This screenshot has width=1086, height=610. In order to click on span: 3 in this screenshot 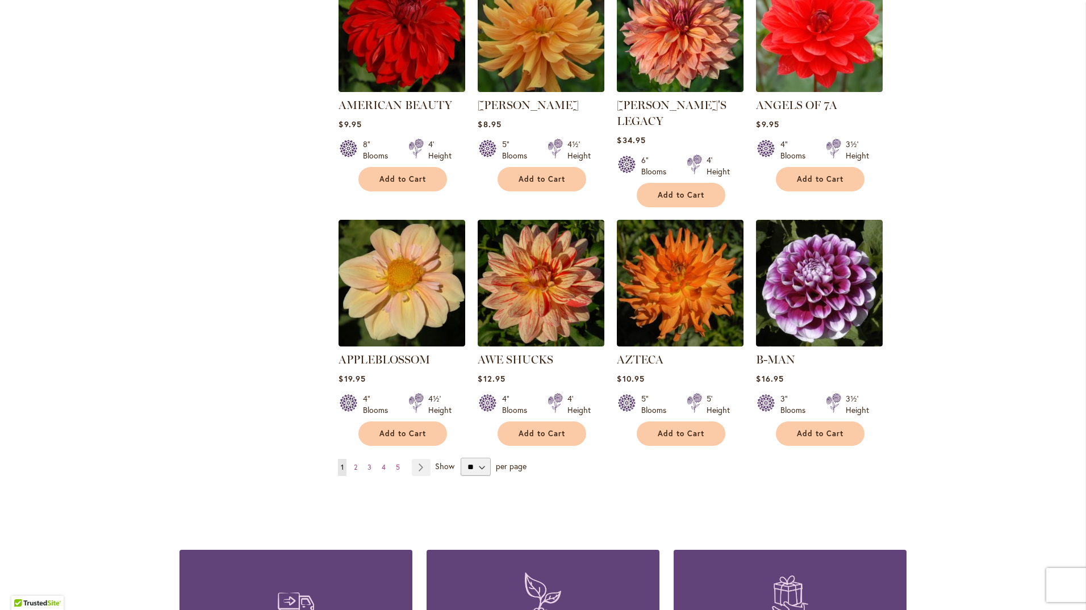, I will do `click(369, 467)`.